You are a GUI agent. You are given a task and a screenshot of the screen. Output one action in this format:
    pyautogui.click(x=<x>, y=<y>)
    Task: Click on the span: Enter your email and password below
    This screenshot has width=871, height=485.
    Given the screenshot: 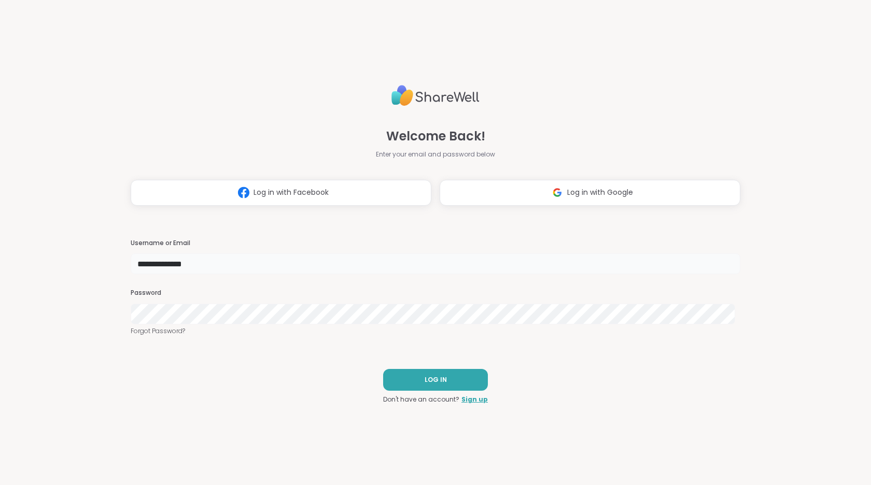 What is the action you would take?
    pyautogui.click(x=436, y=155)
    